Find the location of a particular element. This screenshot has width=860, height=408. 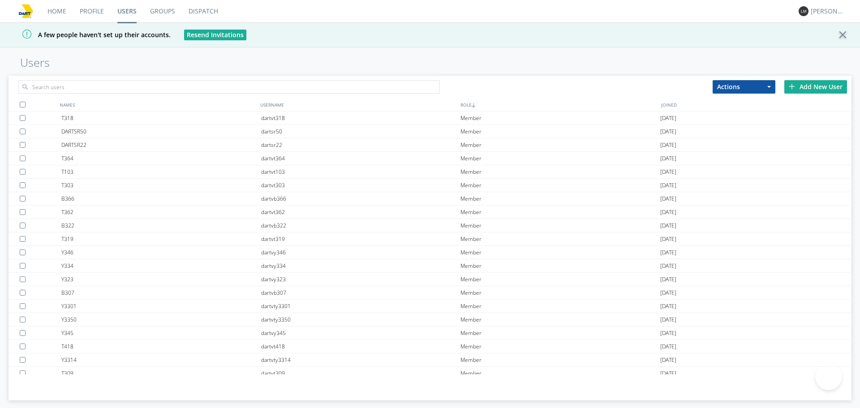

div: Y345 is located at coordinates (161, 333).